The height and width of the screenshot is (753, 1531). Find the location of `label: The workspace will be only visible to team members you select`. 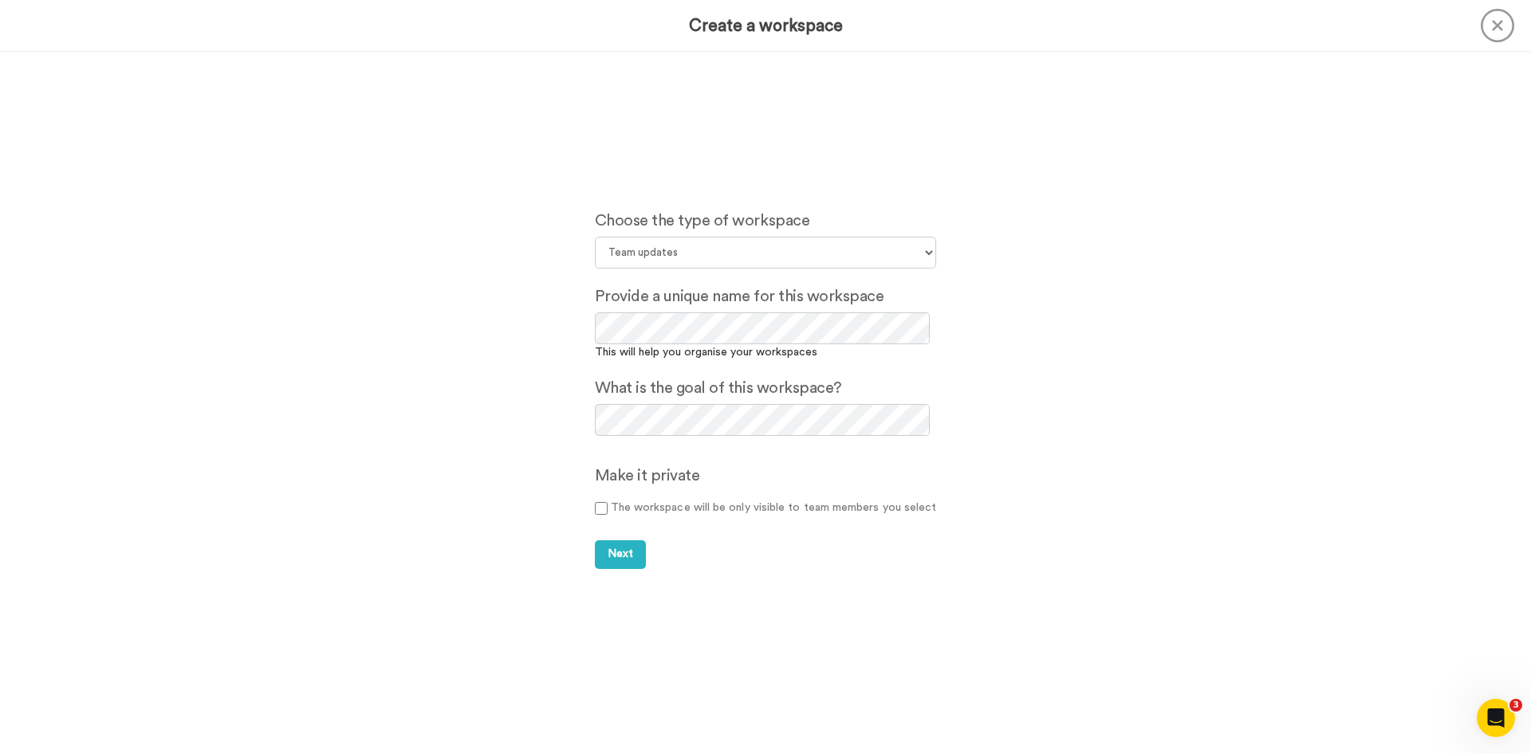

label: The workspace will be only visible to team members you select is located at coordinates (765, 508).